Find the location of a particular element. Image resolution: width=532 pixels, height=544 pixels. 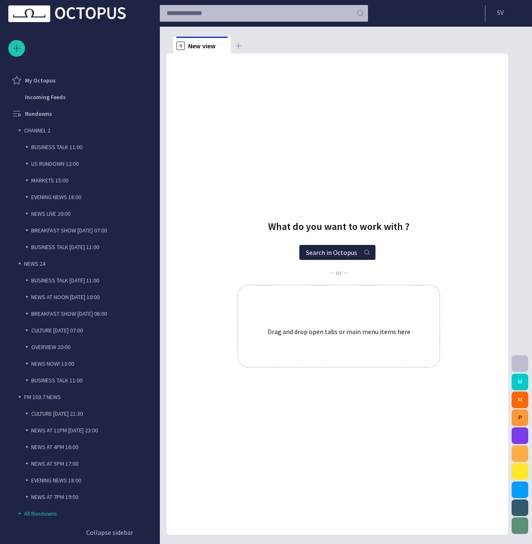

div: US RUNDOWN 12:00 is located at coordinates (87, 164).